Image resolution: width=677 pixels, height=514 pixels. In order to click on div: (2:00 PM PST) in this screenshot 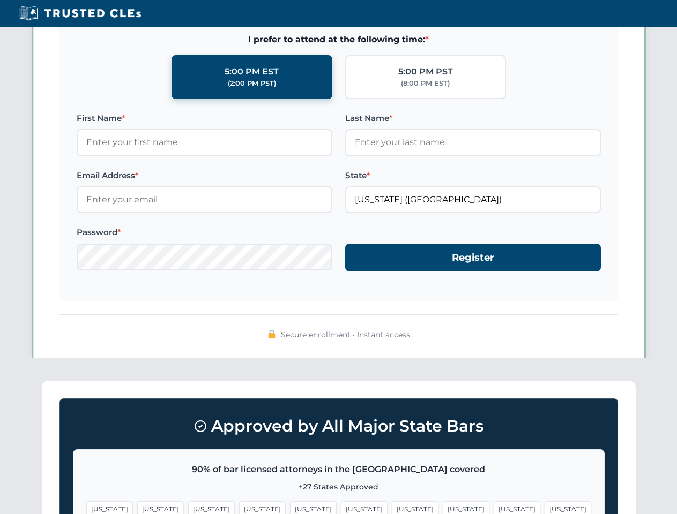, I will do `click(252, 84)`.